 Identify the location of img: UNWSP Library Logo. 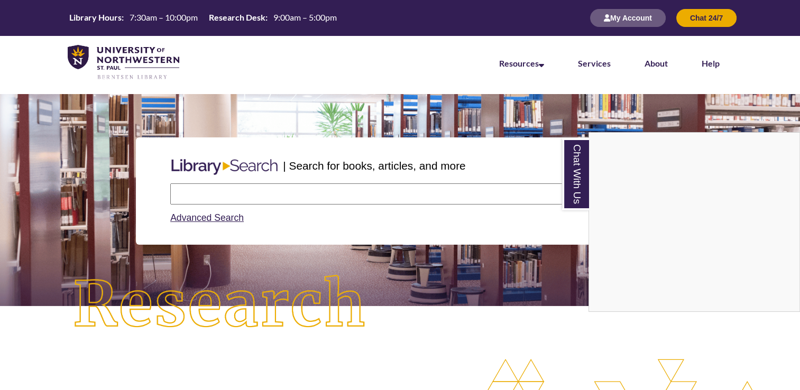
(123, 62).